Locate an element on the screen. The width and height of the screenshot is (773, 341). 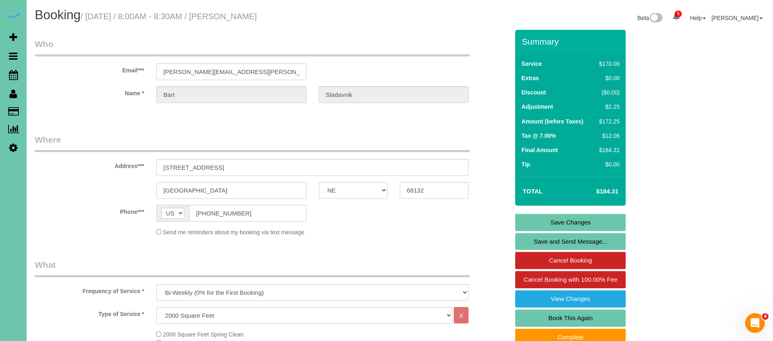
span: 4 is located at coordinates (765, 317).